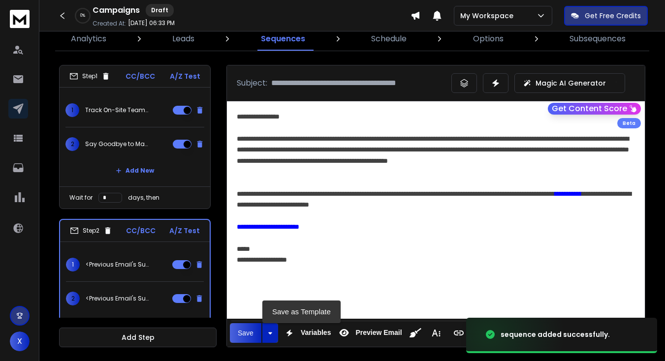  I want to click on button: Preview Email, so click(369, 333).